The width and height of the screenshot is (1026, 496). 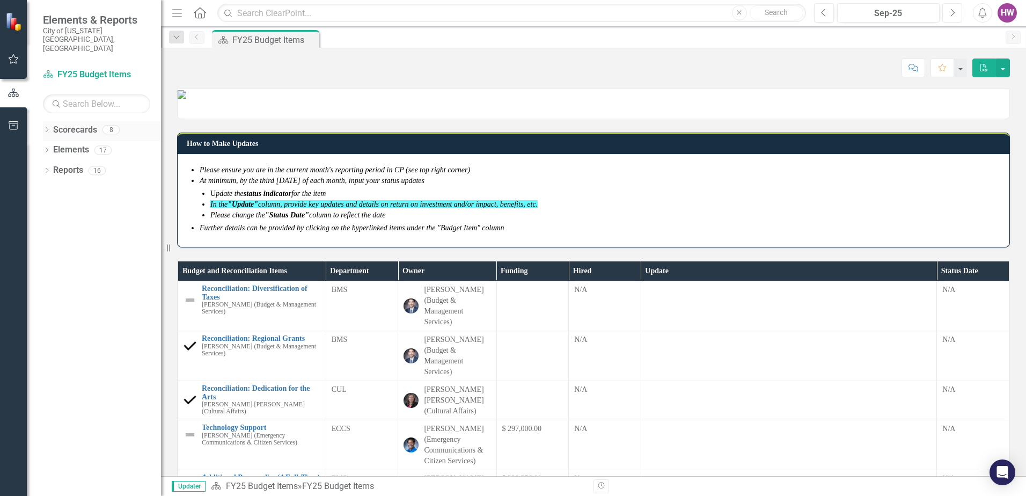 What do you see at coordinates (261, 338) in the screenshot?
I see `a: Reconciliation: Regional Grants` at bounding box center [261, 338].